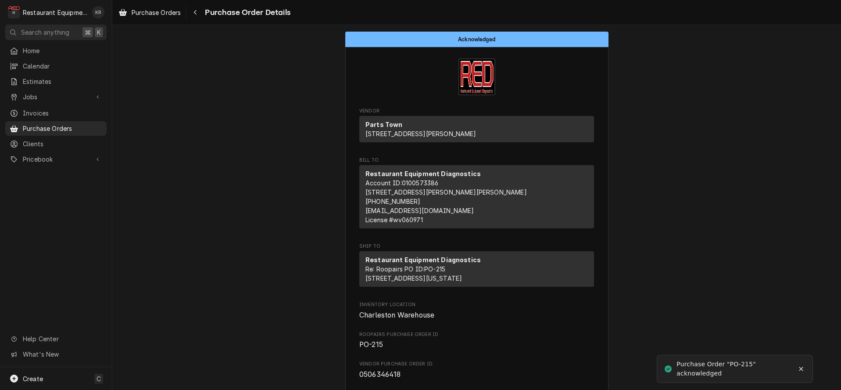  What do you see at coordinates (397, 315) in the screenshot?
I see `span: Charleston Warehouse` at bounding box center [397, 315].